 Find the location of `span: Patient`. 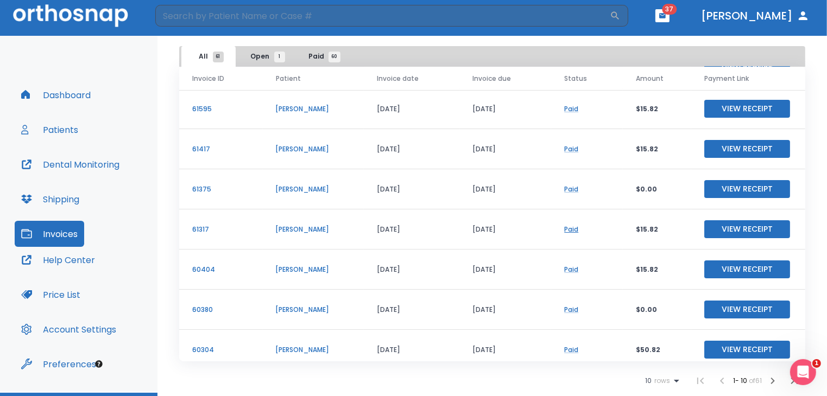

span: Patient is located at coordinates (288, 79).